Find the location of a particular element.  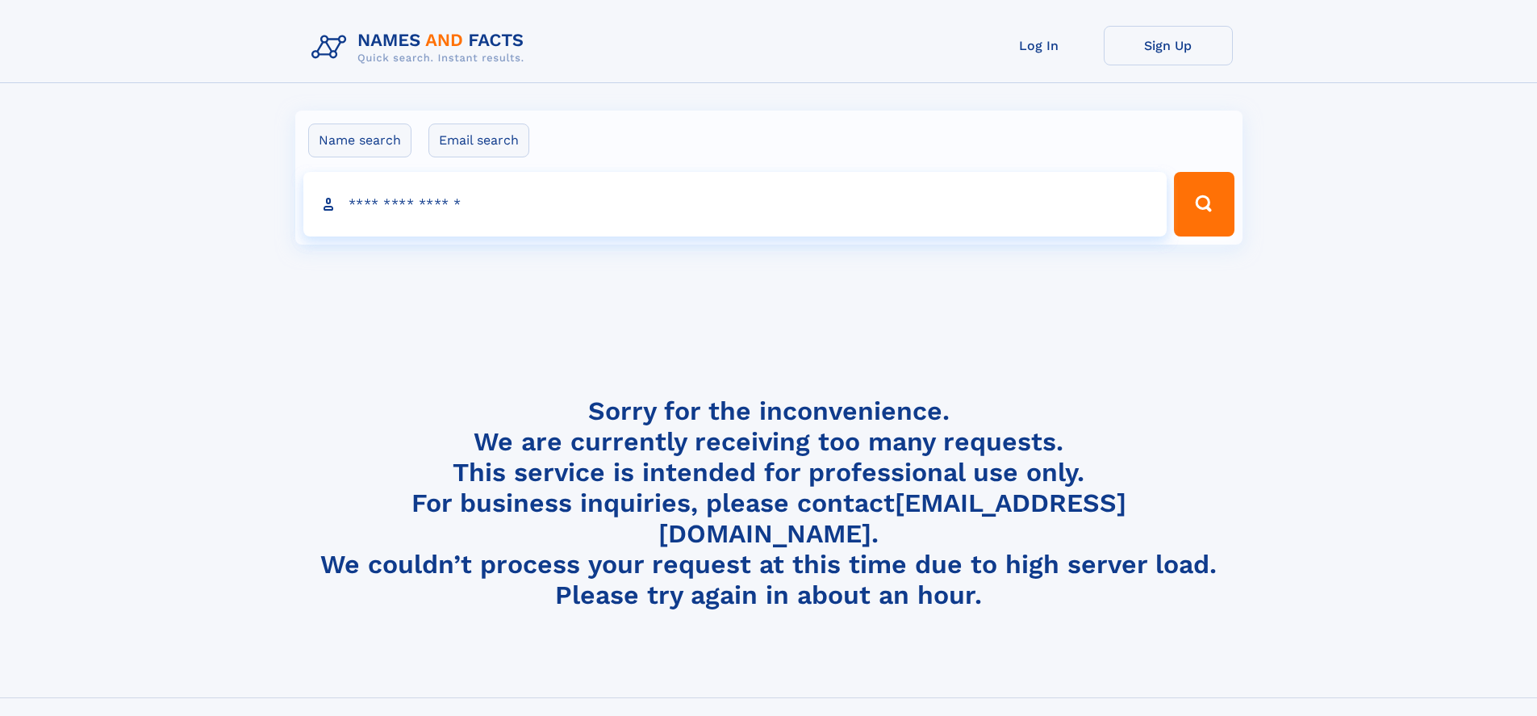

label: Email search is located at coordinates (478, 140).